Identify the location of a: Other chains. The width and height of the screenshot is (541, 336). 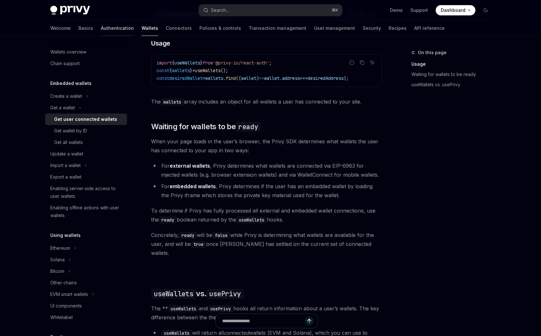
(86, 282).